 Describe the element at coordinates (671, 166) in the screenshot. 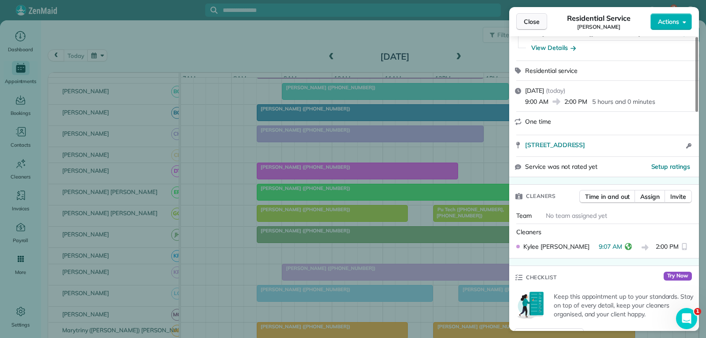

I see `span: Setup ratings` at that location.